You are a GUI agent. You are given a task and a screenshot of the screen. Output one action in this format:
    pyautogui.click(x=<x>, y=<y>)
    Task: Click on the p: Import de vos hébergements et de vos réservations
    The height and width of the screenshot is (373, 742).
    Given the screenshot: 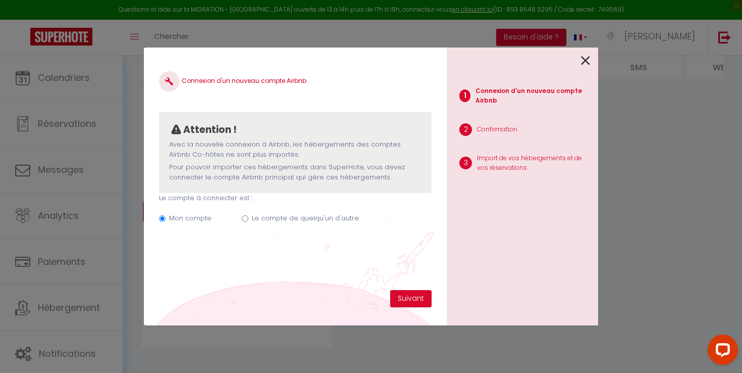 What is the action you would take?
    pyautogui.click(x=534, y=163)
    